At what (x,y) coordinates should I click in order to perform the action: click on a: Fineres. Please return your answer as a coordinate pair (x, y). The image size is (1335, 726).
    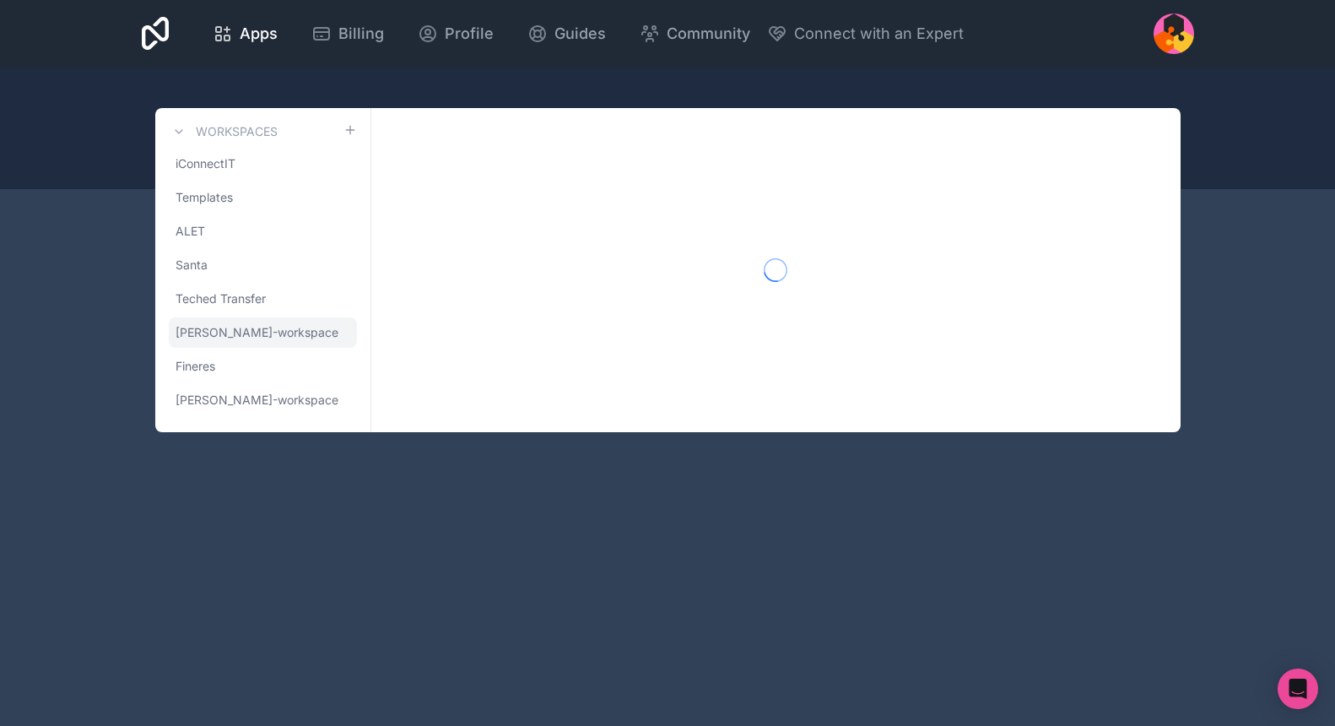
    Looking at the image, I should click on (262, 366).